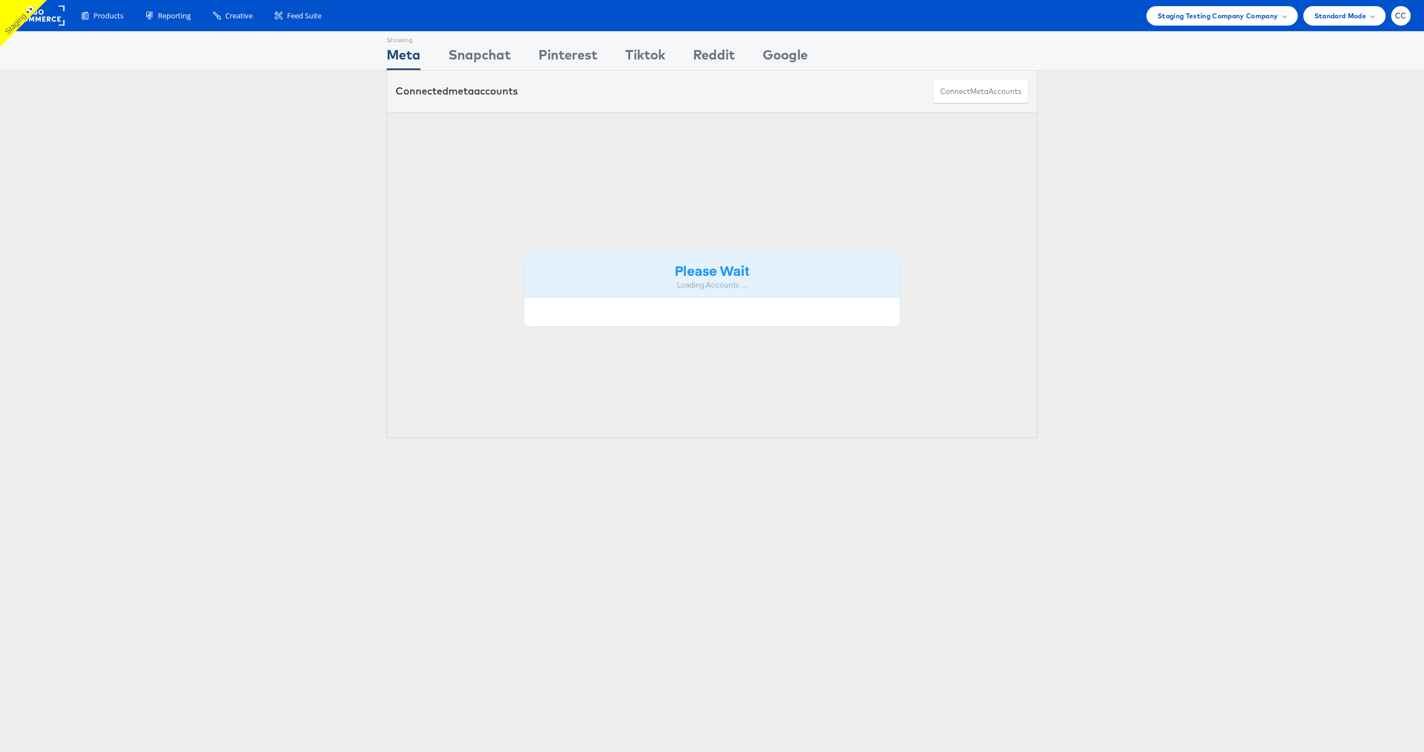 This screenshot has width=1424, height=752. Describe the element at coordinates (108, 16) in the screenshot. I see `span: Products` at that location.